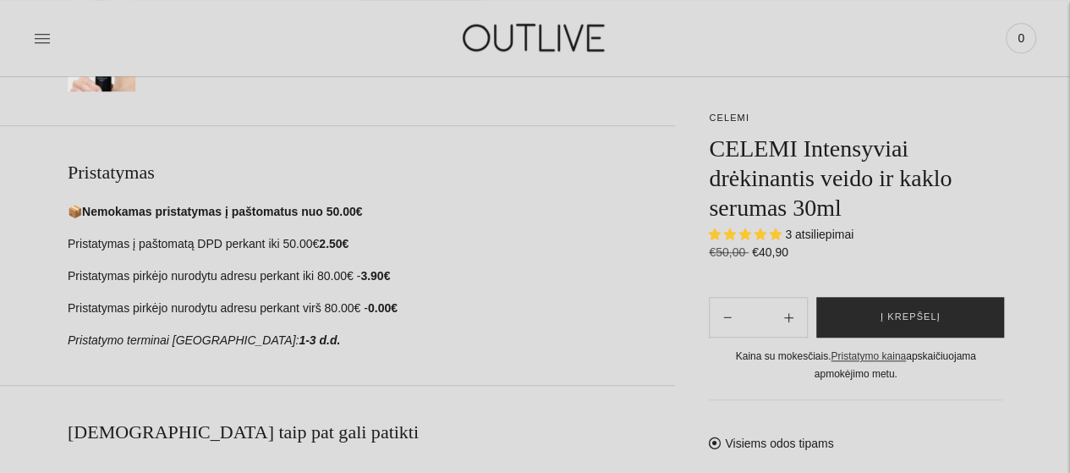 The height and width of the screenshot is (473, 1070). What do you see at coordinates (747, 234) in the screenshot?
I see `span: 5.00 stars` at bounding box center [747, 234].